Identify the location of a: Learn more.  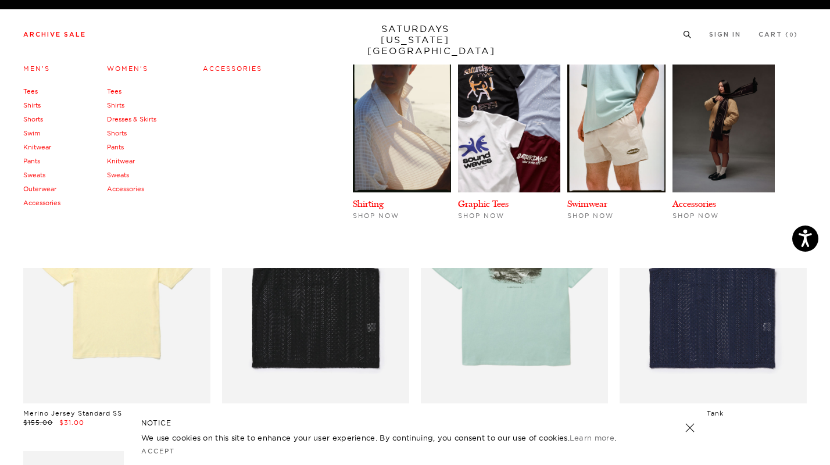
(591, 437).